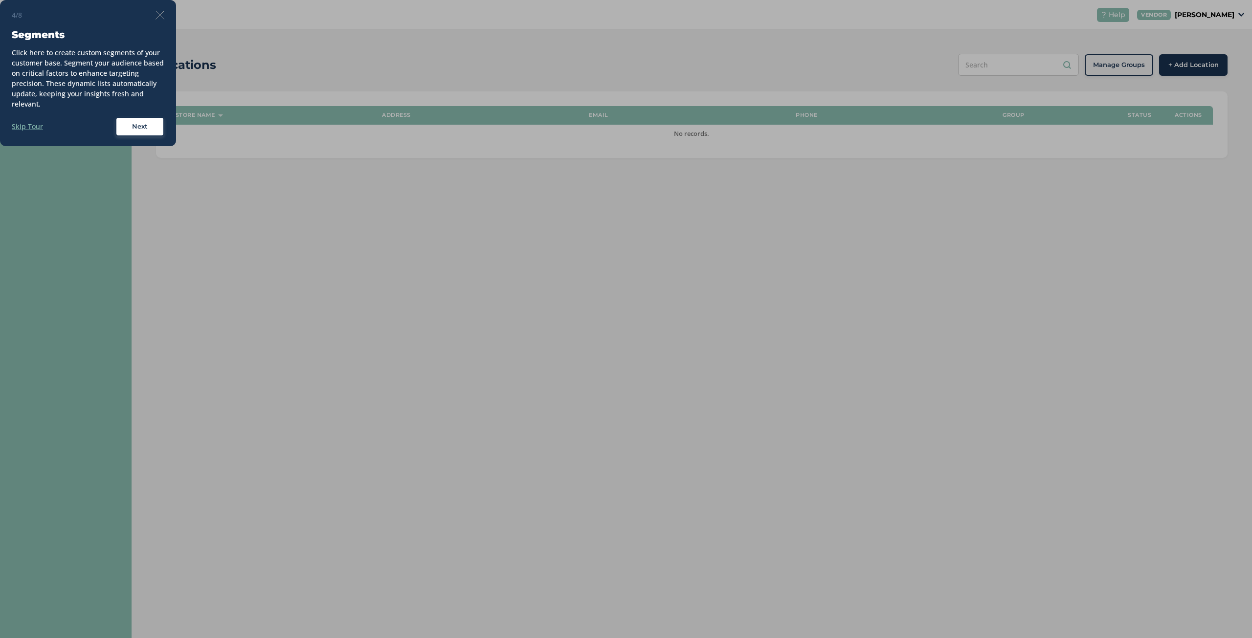 The height and width of the screenshot is (638, 1252). What do you see at coordinates (140, 127) in the screenshot?
I see `button: Next` at bounding box center [140, 127].